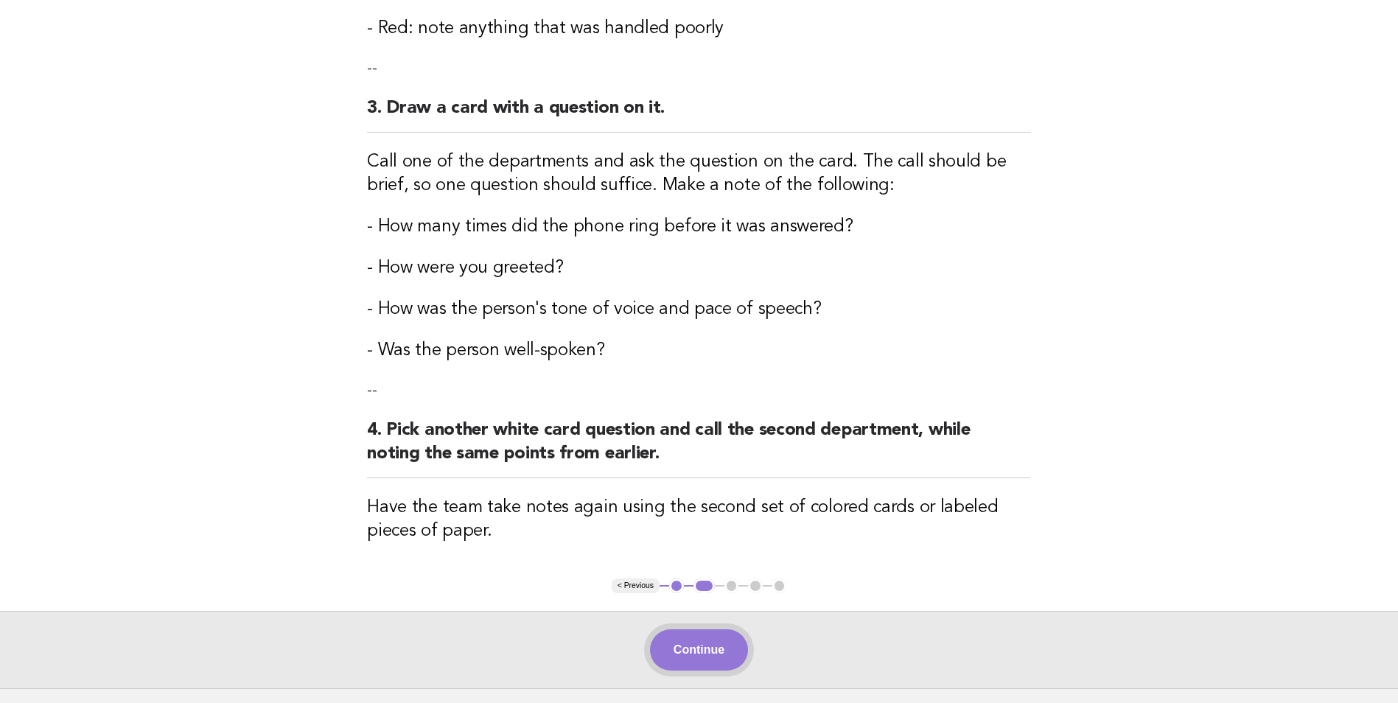 The width and height of the screenshot is (1398, 703). Describe the element at coordinates (698, 351) in the screenshot. I see `h3: - Was the person well-spoken?` at that location.